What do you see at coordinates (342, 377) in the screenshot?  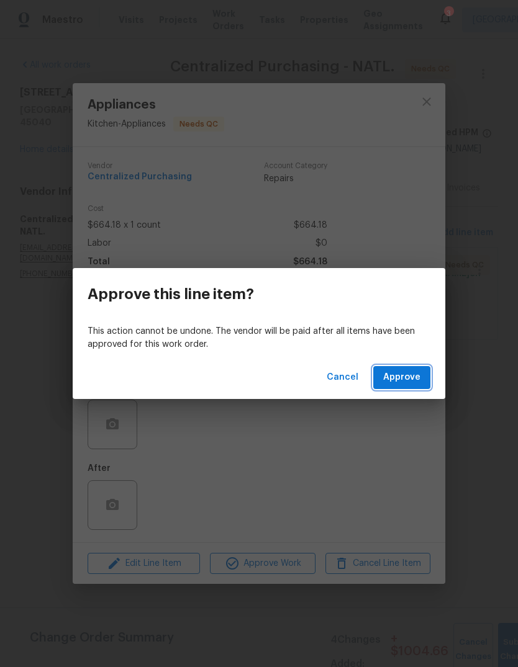 I see `span: Cancel` at bounding box center [342, 377].